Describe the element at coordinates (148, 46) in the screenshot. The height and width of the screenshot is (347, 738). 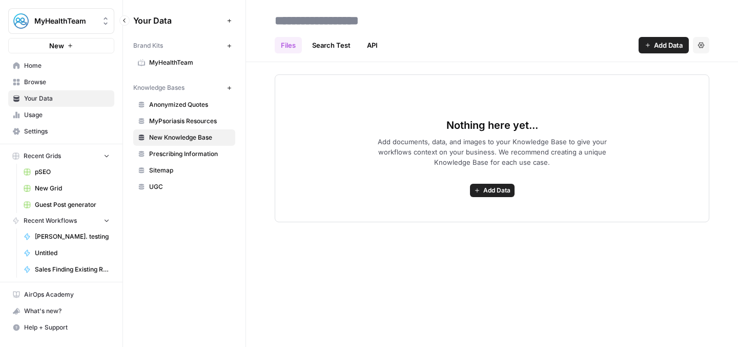
I see `span: Brand Kits` at that location.